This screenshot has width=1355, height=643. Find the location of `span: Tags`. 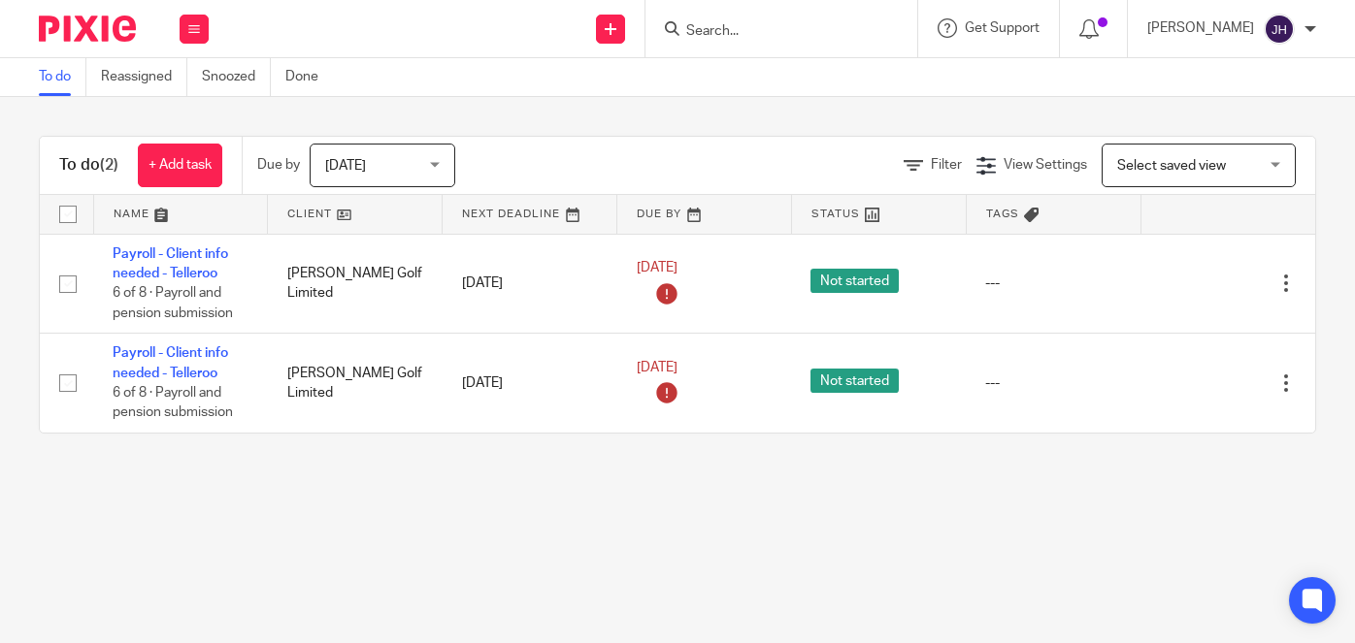

span: Tags is located at coordinates (1002, 213).